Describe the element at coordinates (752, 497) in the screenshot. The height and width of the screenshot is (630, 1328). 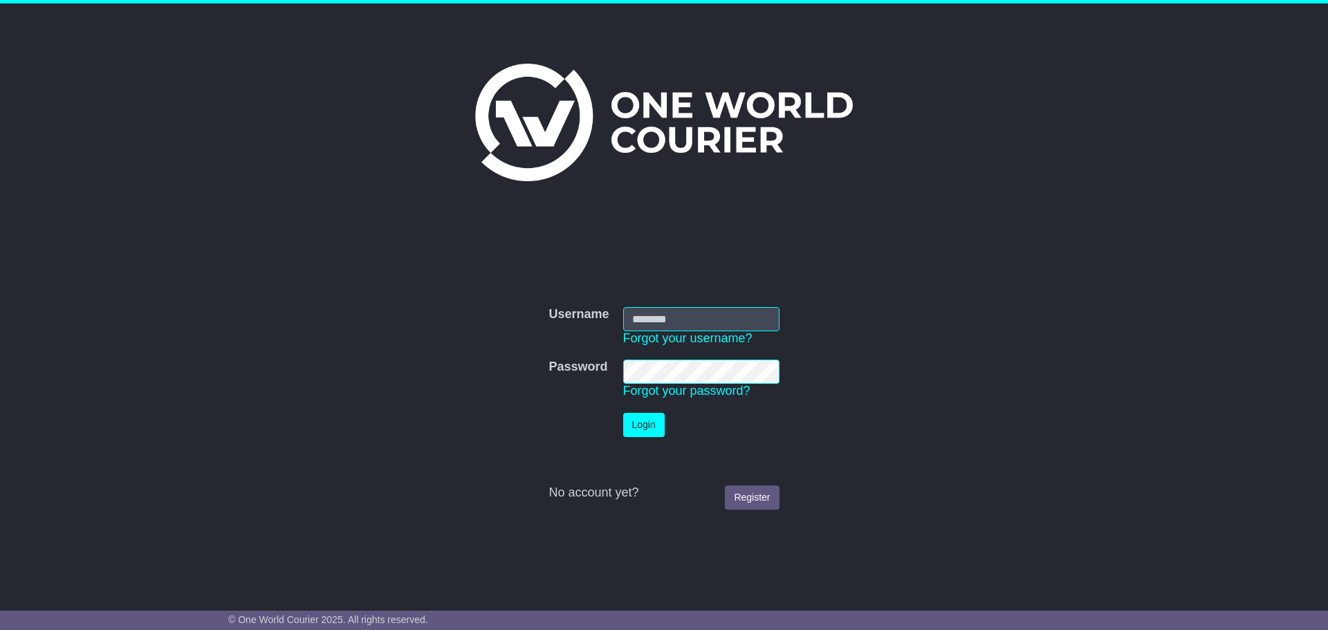
I see `a: Register` at that location.